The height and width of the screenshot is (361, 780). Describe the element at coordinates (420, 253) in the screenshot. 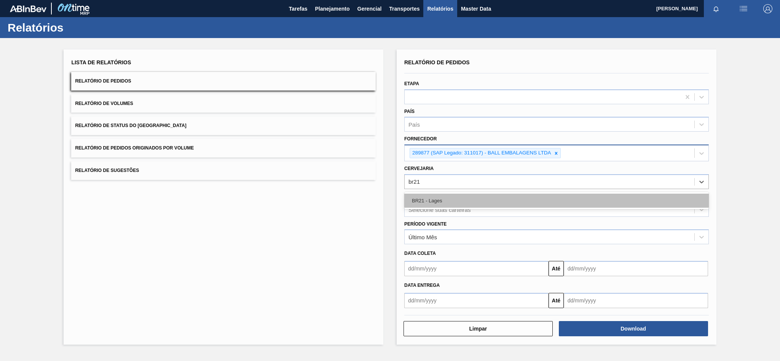

I see `span: Data coleta` at that location.